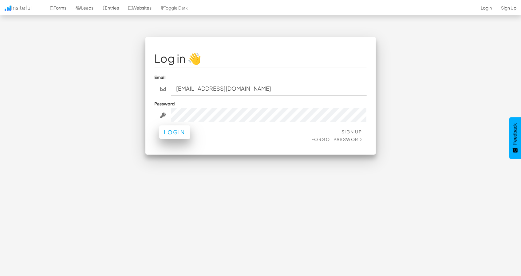 The width and height of the screenshot is (521, 276). Describe the element at coordinates (269, 89) in the screenshot. I see `input: john@doe.com` at that location.